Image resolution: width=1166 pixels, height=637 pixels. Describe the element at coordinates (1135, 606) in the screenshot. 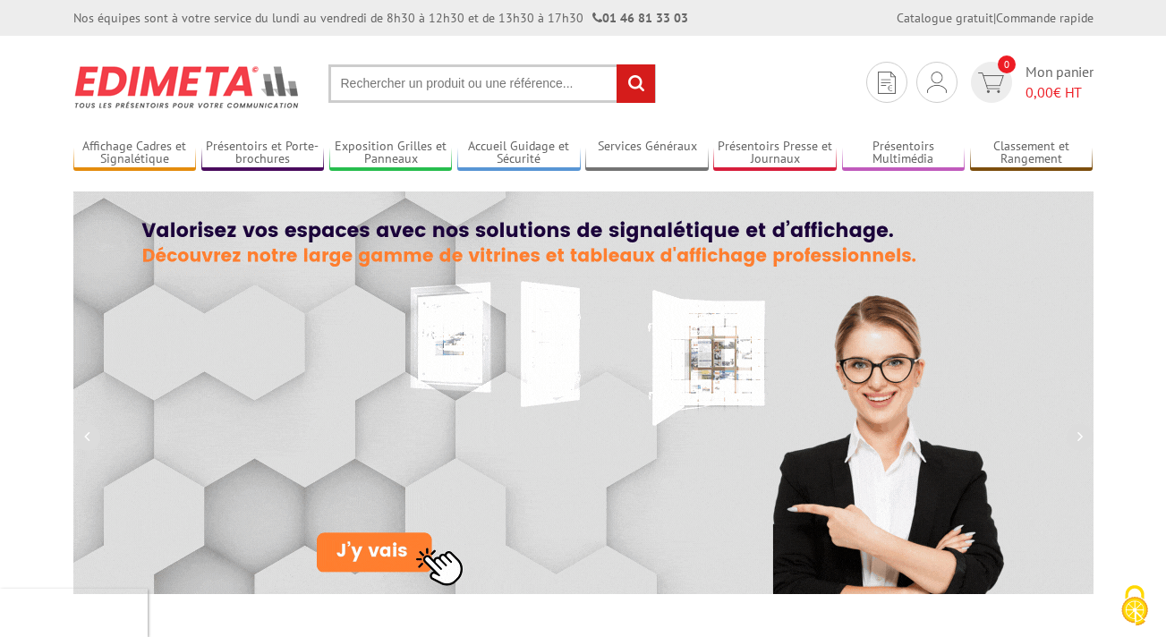

I see `img: Cookies (fenêtre modale)` at that location.